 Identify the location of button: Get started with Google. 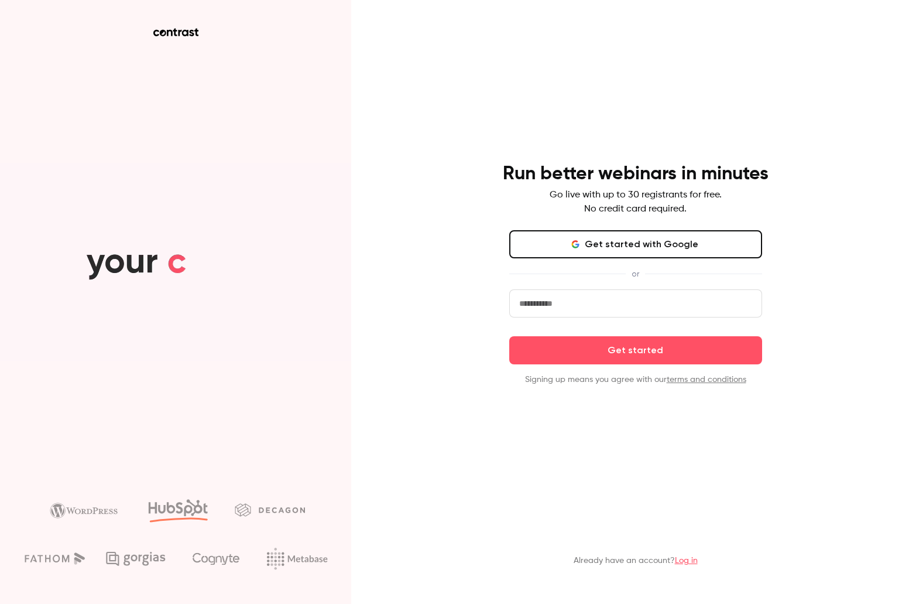
(636, 244).